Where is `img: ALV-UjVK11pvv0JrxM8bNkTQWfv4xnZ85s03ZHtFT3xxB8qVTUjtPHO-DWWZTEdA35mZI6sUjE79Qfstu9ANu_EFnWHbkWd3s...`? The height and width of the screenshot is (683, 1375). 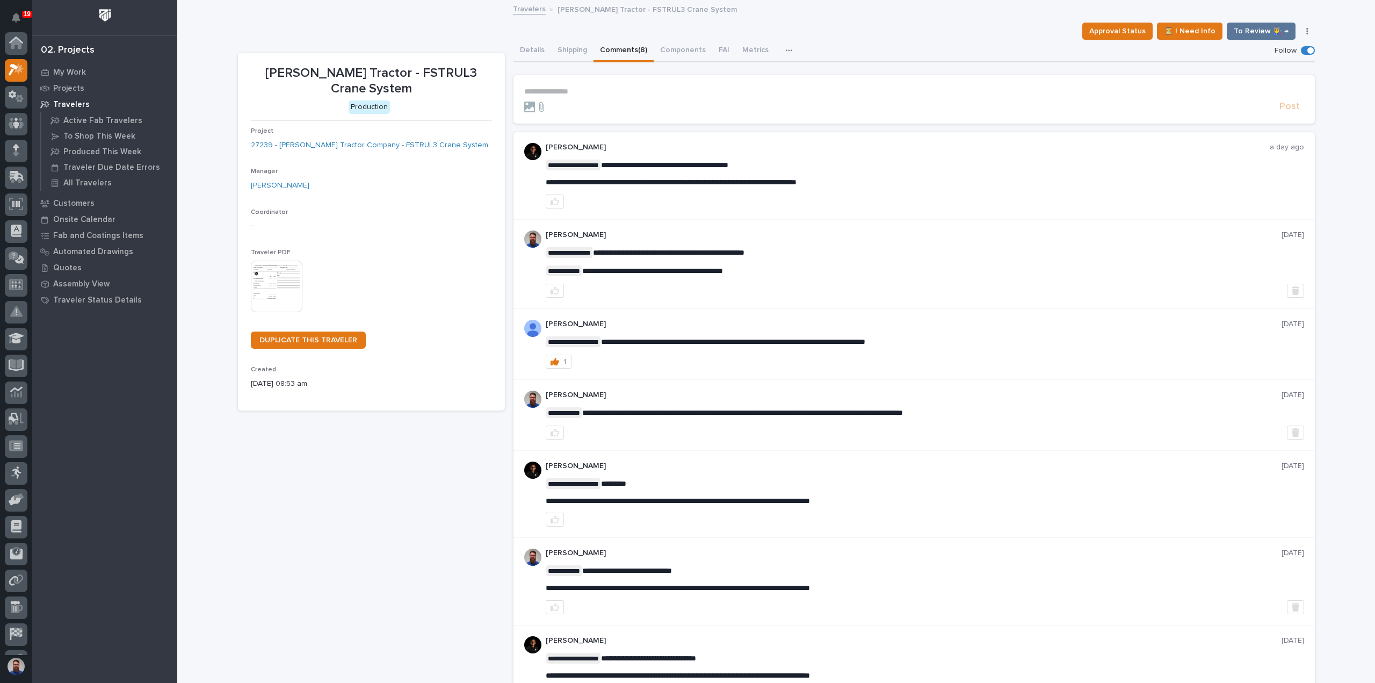 img: ALV-UjVK11pvv0JrxM8bNkTQWfv4xnZ85s03ZHtFT3xxB8qVTUjtPHO-DWWZTEdA35mZI6sUjE79Qfstu9ANu_EFnWHbkWd3s... is located at coordinates (533, 328).